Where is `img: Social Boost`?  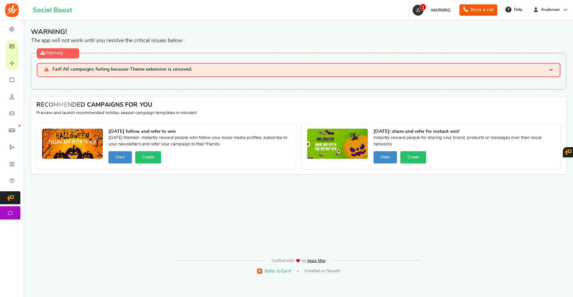 img: Social Boost is located at coordinates (12, 10).